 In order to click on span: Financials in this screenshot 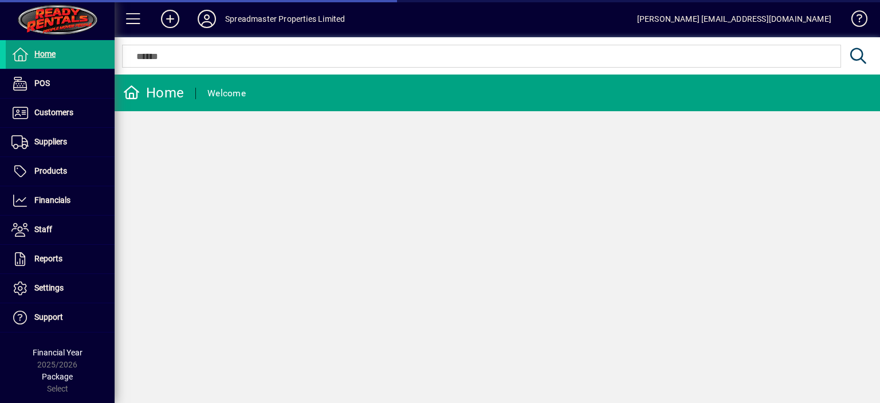, I will do `click(52, 200)`.